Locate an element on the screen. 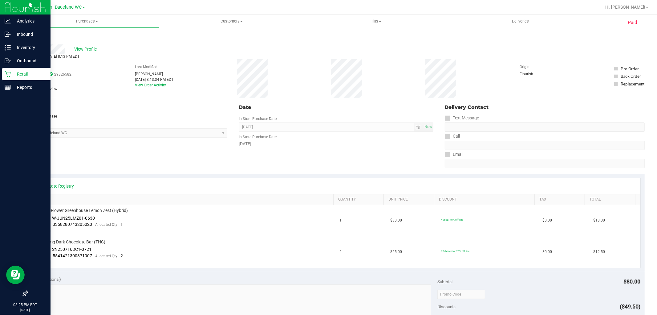 This screenshot has width=657, height=315. div: Replacement is located at coordinates (633, 84).